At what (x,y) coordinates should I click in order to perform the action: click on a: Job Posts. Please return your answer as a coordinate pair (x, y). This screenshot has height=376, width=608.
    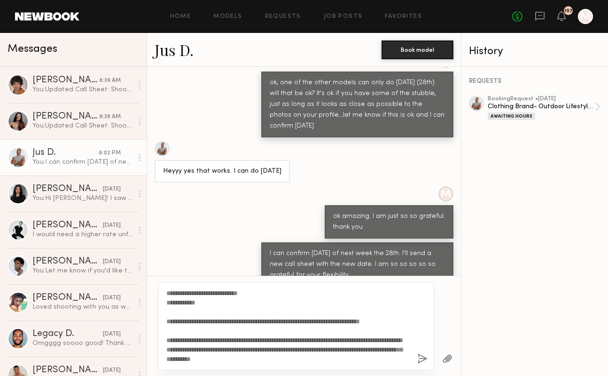
    Looking at the image, I should click on (343, 16).